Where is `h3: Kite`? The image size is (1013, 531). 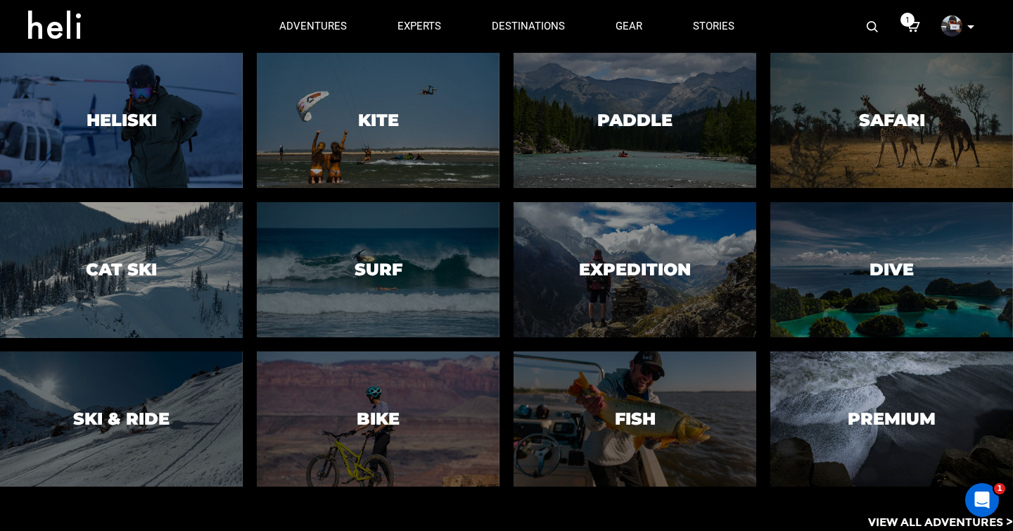 h3: Kite is located at coordinates (379, 120).